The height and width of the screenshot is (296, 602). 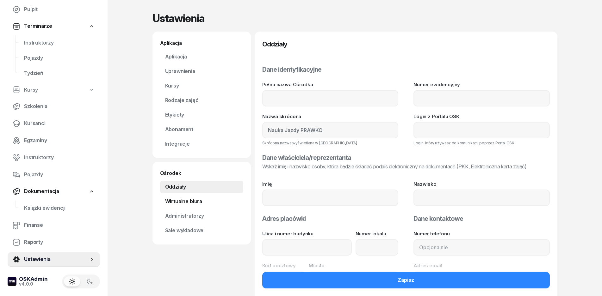 What do you see at coordinates (202, 57) in the screenshot?
I see `a: Aplikacja` at bounding box center [202, 57].